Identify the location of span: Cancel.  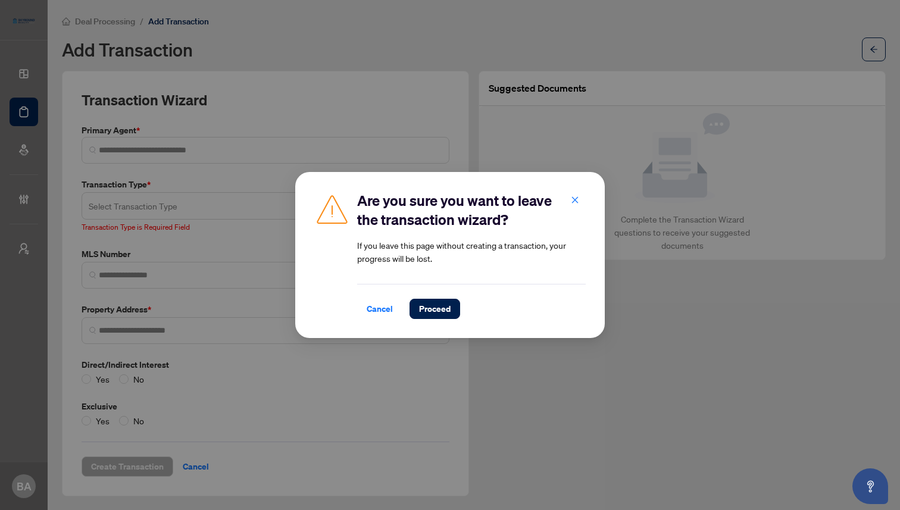
(380, 309).